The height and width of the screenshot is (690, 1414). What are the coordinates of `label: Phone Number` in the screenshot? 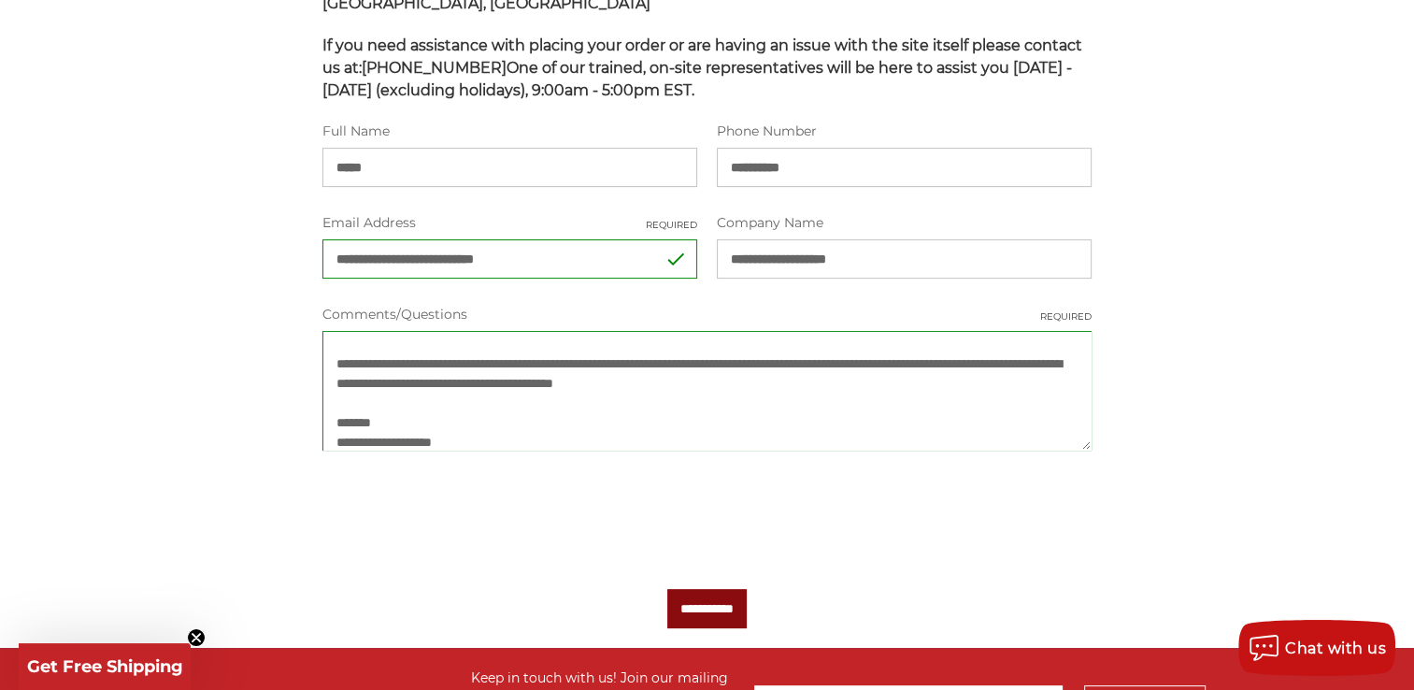 It's located at (904, 131).